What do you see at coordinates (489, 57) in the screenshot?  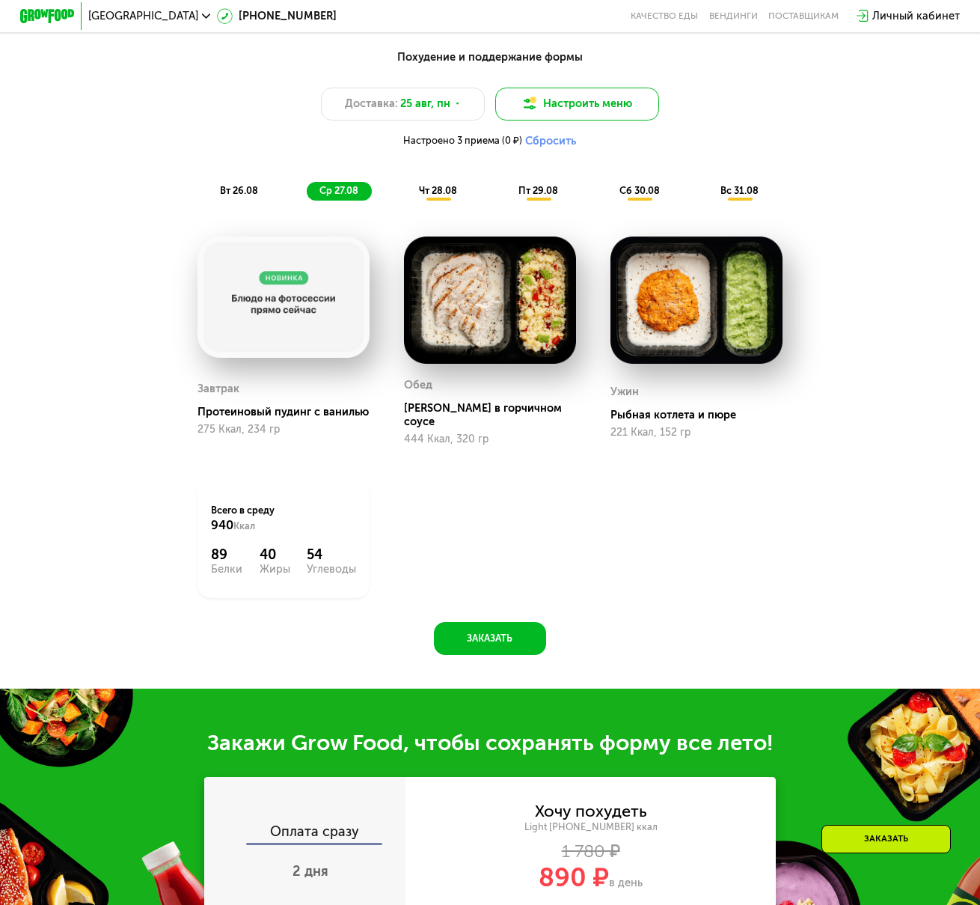 I see `div: Похудение и поддержание формы` at bounding box center [489, 57].